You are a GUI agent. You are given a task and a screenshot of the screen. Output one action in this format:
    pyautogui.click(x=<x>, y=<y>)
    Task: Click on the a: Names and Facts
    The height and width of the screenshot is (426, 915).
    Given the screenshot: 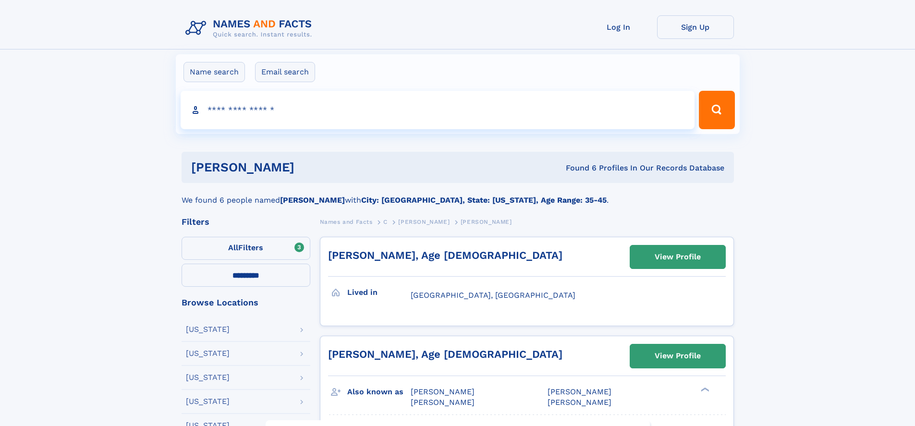 What is the action you would take?
    pyautogui.click(x=346, y=221)
    